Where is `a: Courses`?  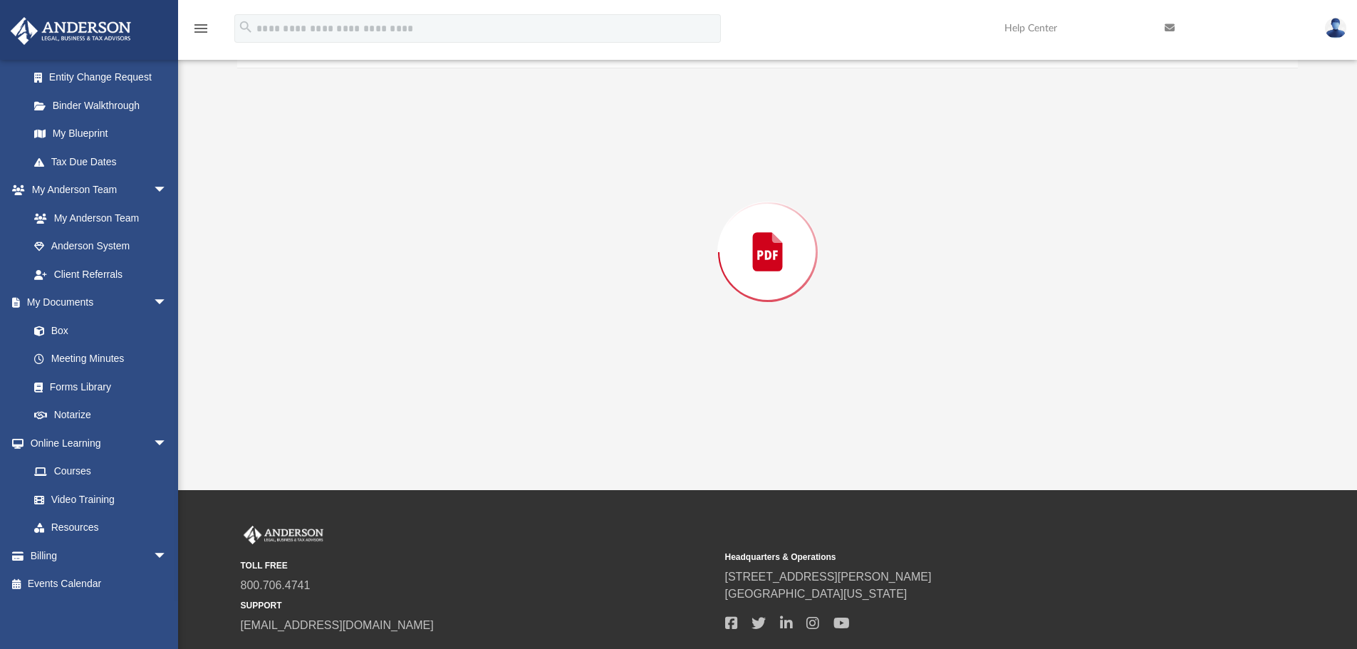
a: Courses is located at coordinates (100, 472).